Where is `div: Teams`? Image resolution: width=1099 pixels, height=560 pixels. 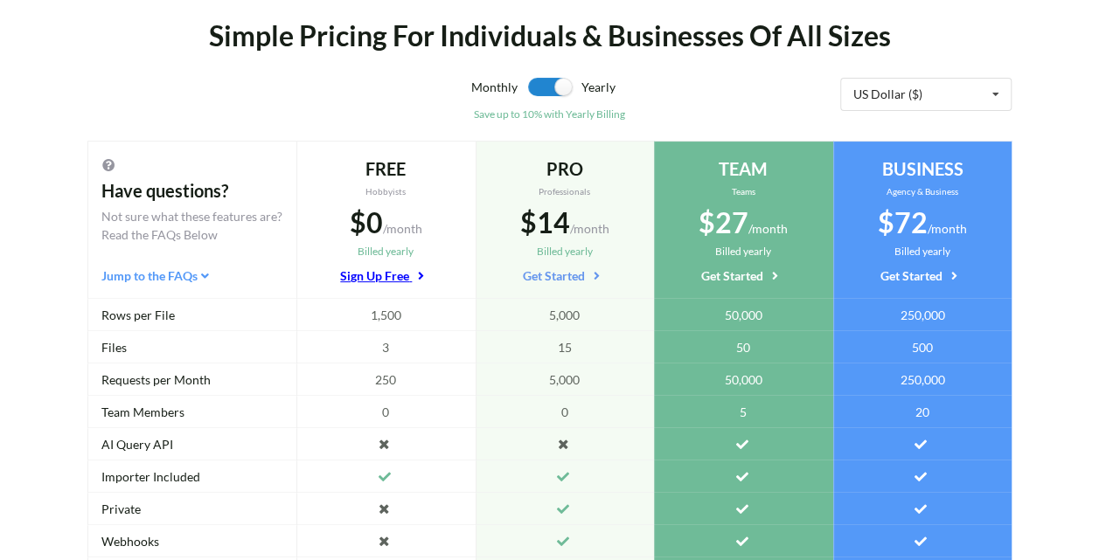 div: Teams is located at coordinates (743, 191).